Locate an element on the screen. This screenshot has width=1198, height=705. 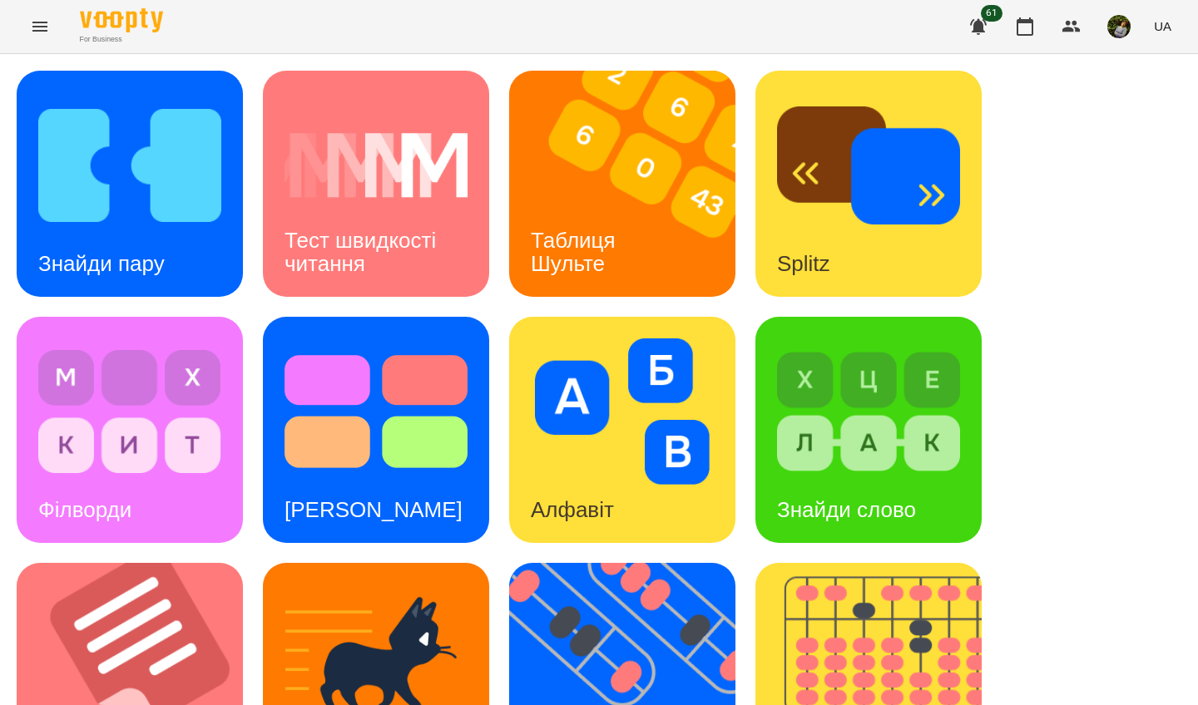
span: 61 is located at coordinates (991, 13).